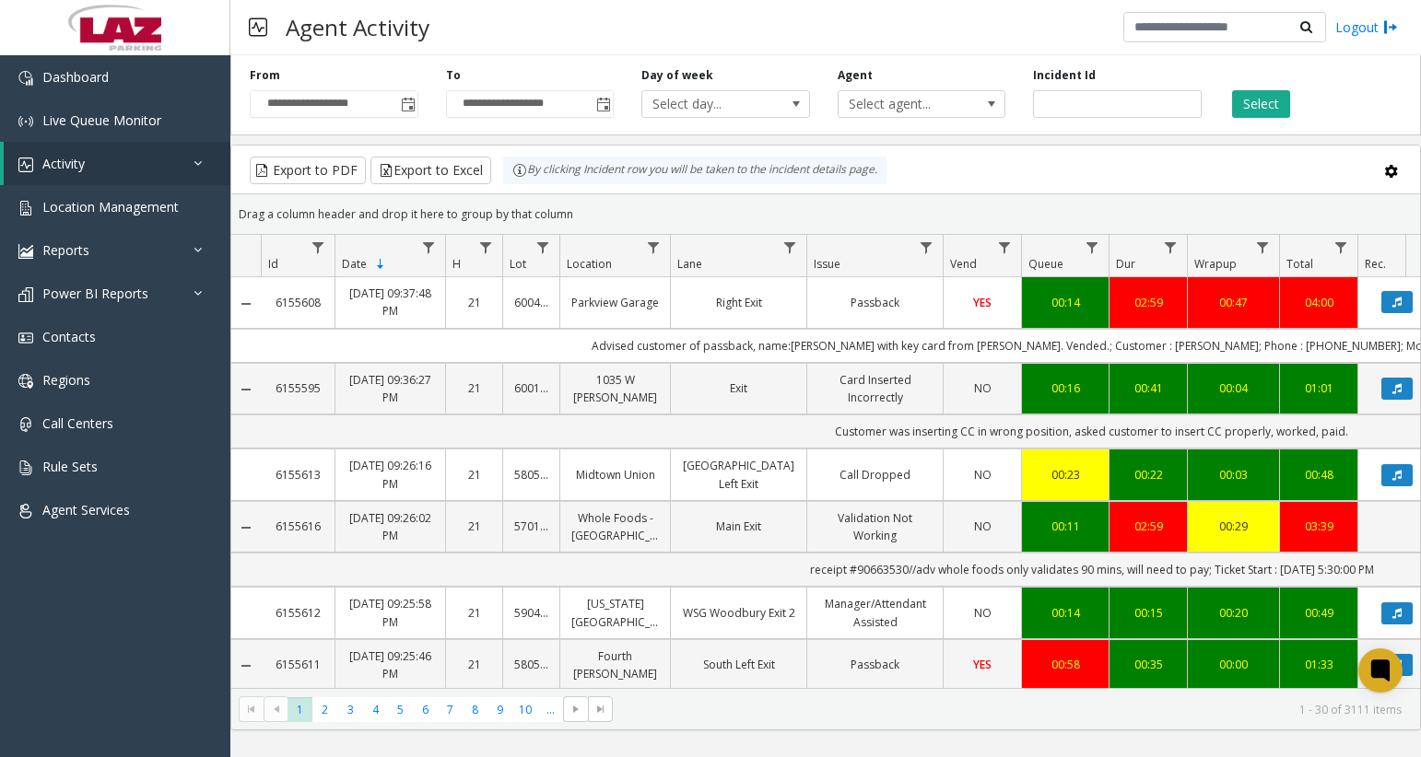 The image size is (1421, 757). Describe the element at coordinates (603, 104) in the screenshot. I see `span: Toggle popup` at that location.